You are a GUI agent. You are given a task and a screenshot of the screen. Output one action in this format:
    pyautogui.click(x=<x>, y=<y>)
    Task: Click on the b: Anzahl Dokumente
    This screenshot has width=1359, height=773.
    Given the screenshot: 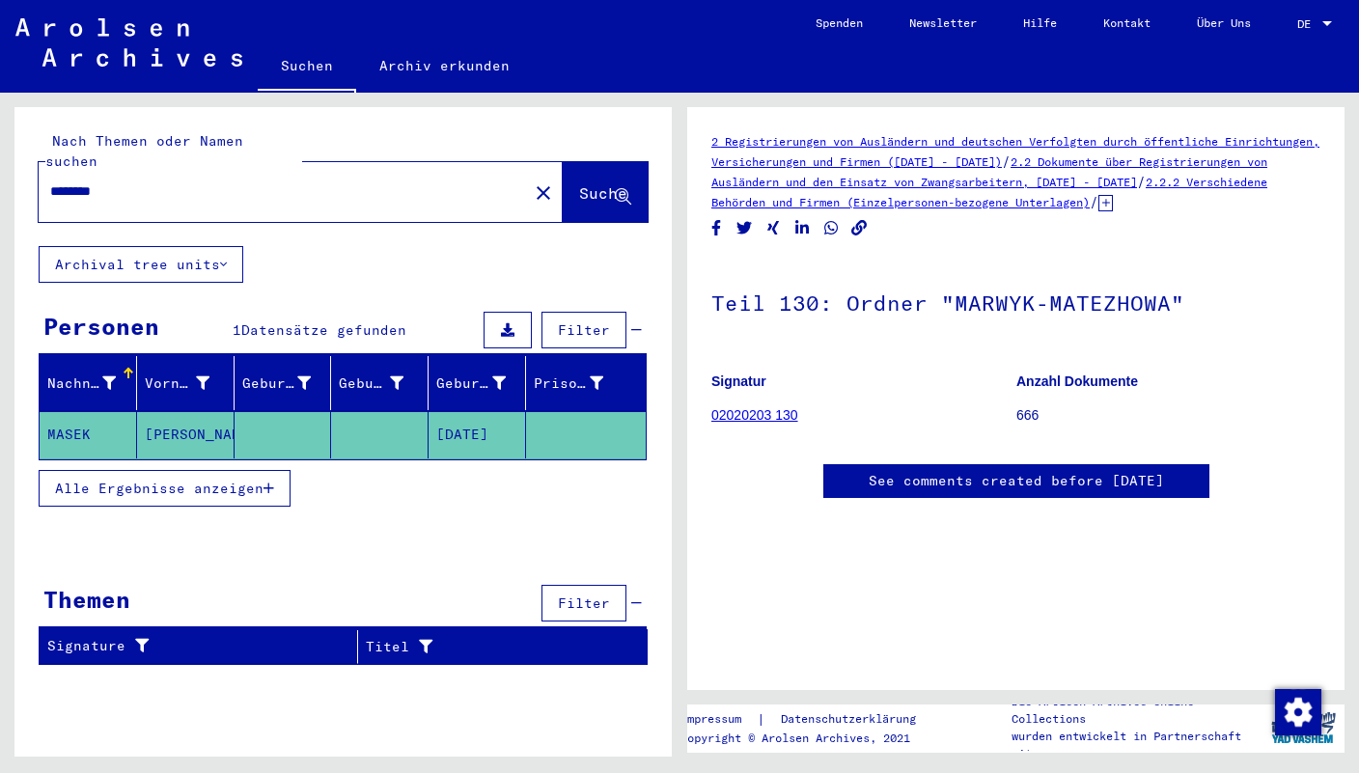 What is the action you would take?
    pyautogui.click(x=1078, y=381)
    